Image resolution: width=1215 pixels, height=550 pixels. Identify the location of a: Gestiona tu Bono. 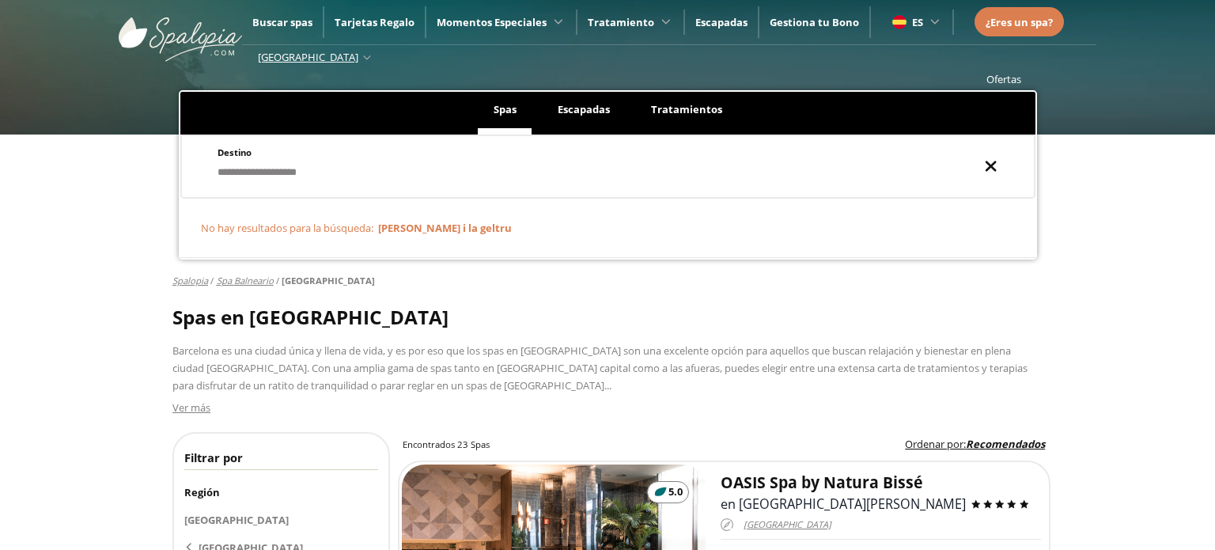
(814, 22).